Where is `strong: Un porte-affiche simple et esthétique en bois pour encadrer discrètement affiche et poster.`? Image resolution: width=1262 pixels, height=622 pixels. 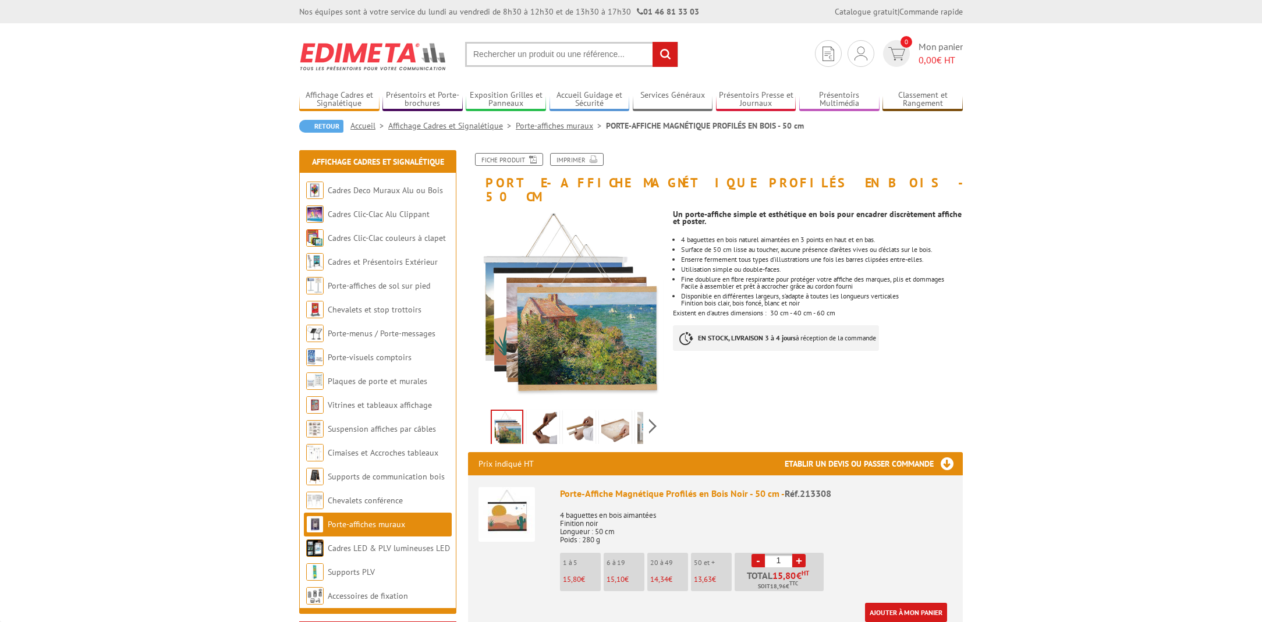
strong: Un porte-affiche simple et esthétique en bois pour encadrer discrètement affiche et poster. is located at coordinates (817, 218).